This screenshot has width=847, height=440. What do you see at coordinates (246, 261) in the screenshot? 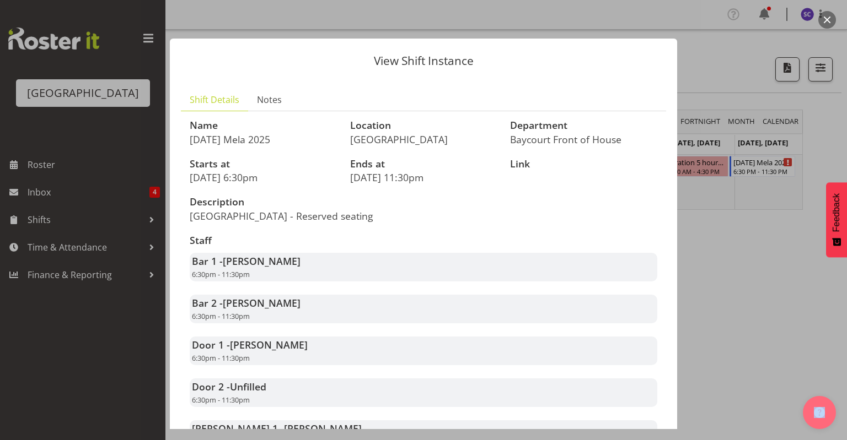
I see `strong: Bar 1 -` at bounding box center [246, 261].